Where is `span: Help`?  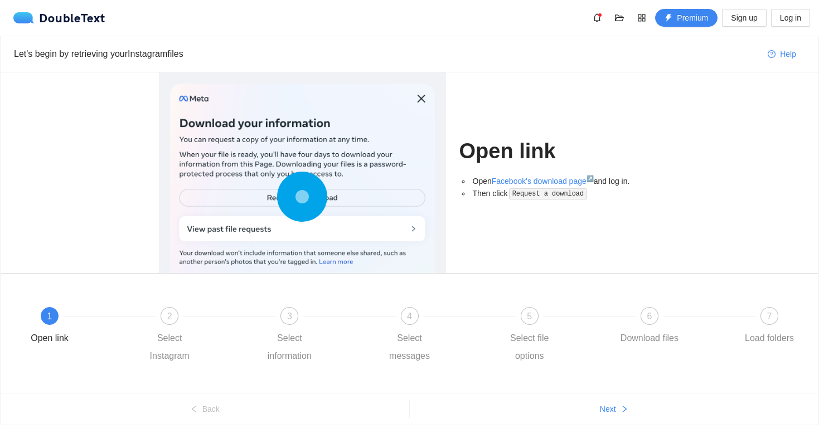
span: Help is located at coordinates (788, 54).